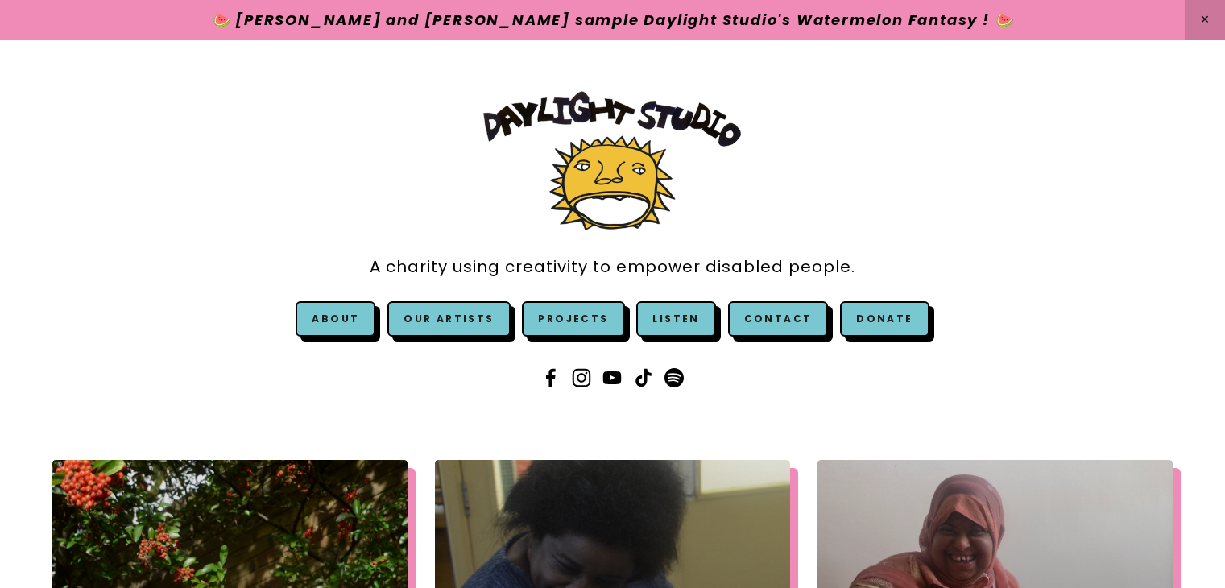  What do you see at coordinates (676, 318) in the screenshot?
I see `a: Listen` at bounding box center [676, 318].